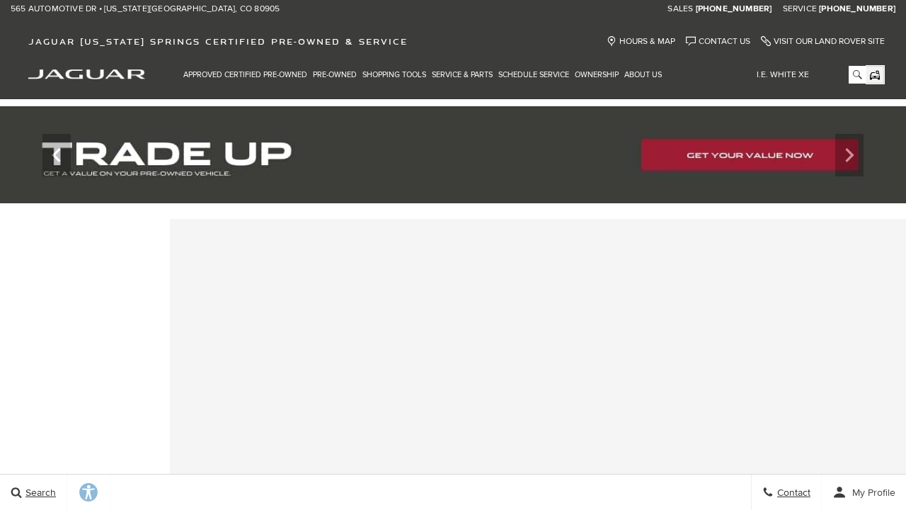  What do you see at coordinates (86, 74) in the screenshot?
I see `img: Jaguar` at bounding box center [86, 74].